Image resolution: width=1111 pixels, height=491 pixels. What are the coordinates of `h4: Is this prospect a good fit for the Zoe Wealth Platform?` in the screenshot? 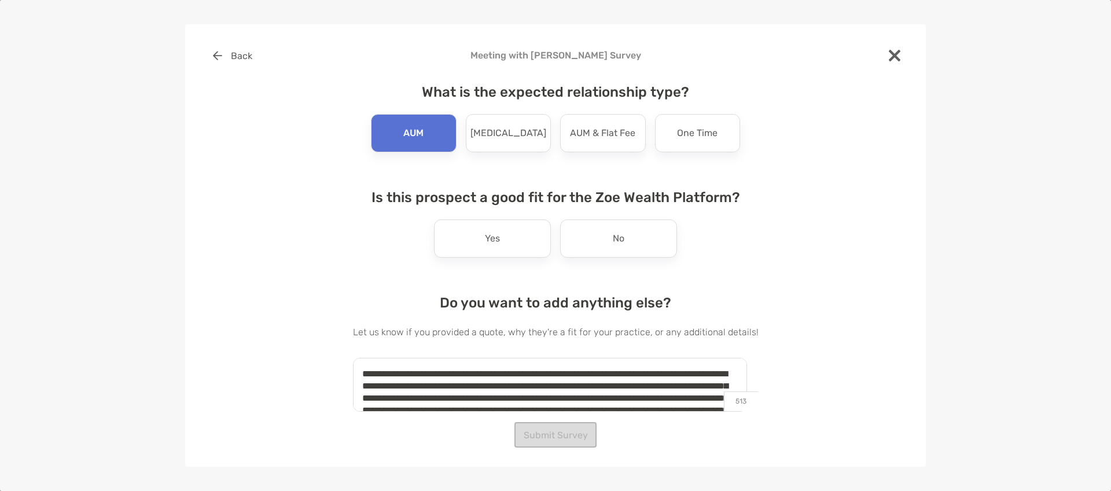 It's located at (555, 197).